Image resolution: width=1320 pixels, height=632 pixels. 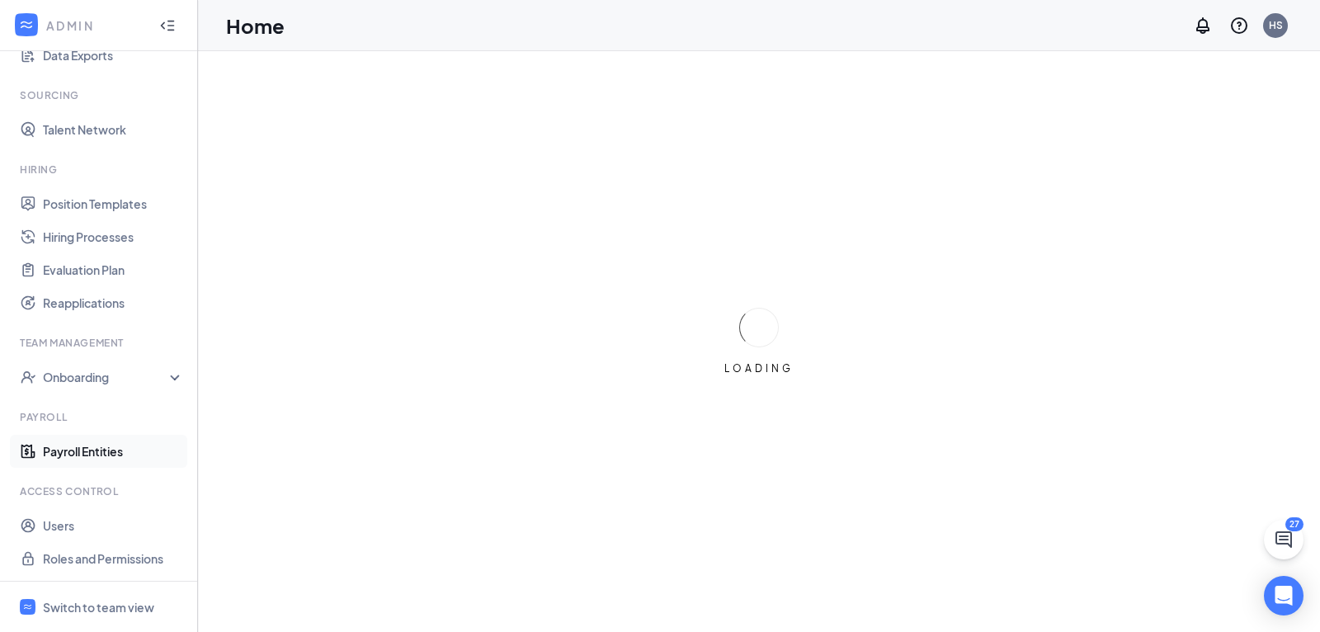 I want to click on svg: QuestionInfo, so click(x=1239, y=26).